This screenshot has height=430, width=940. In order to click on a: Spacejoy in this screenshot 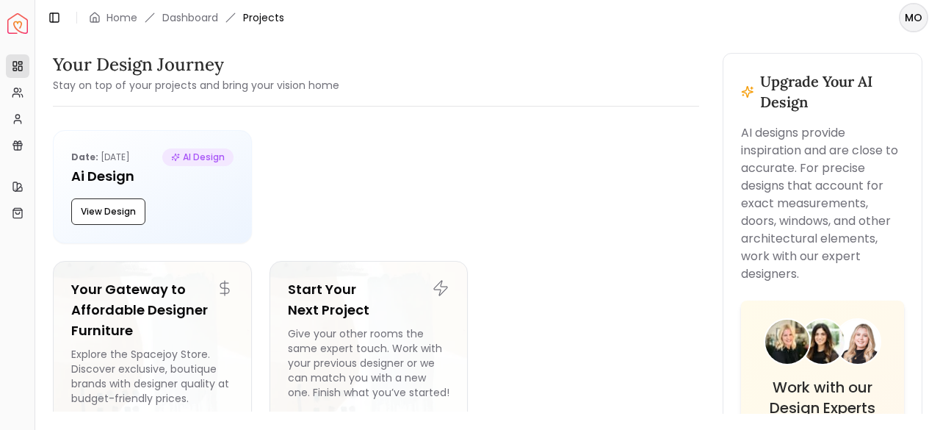, I will do `click(18, 24)`.